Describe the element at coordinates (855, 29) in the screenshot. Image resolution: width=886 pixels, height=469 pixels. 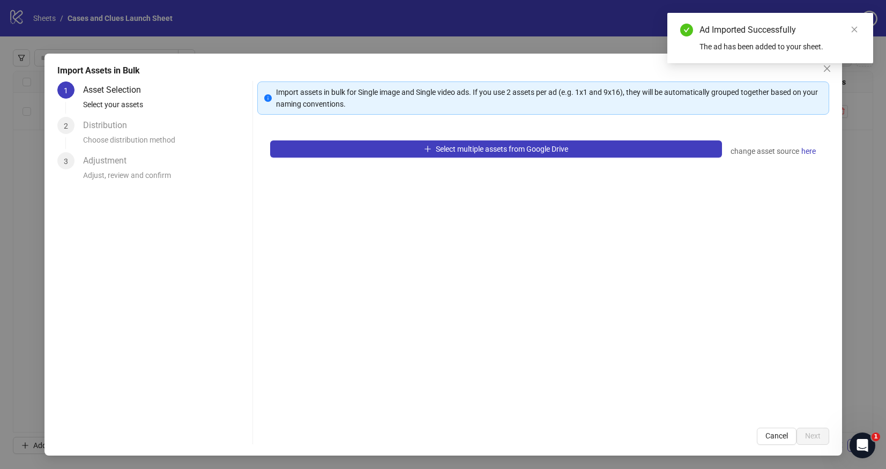
I see `a: Close` at that location.